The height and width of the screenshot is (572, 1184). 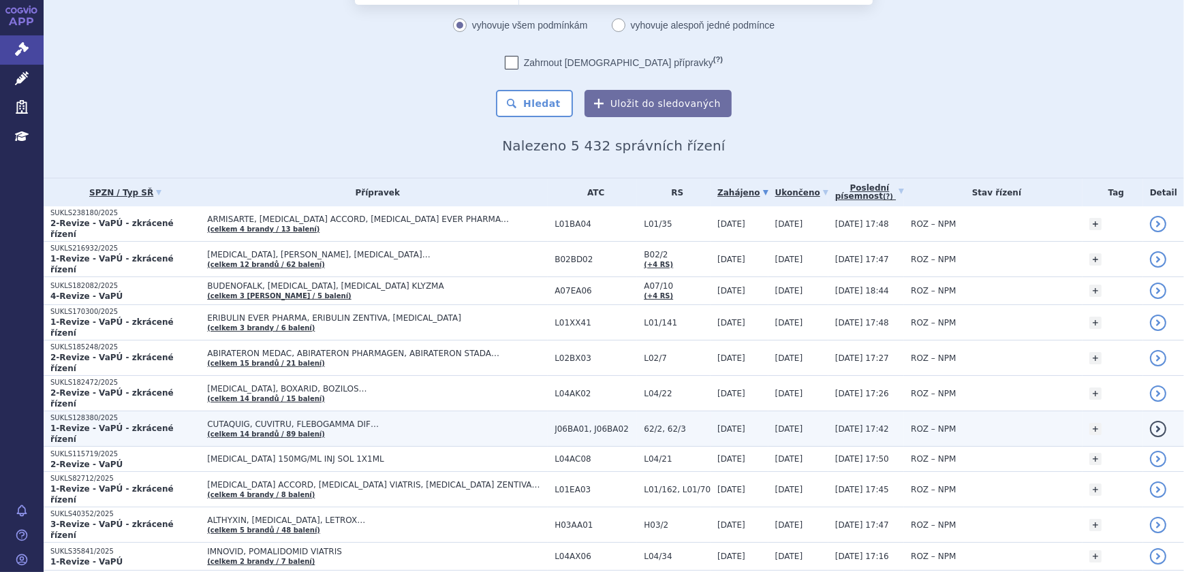 What do you see at coordinates (596, 459) in the screenshot?
I see `span: L04AC08` at bounding box center [596, 459].